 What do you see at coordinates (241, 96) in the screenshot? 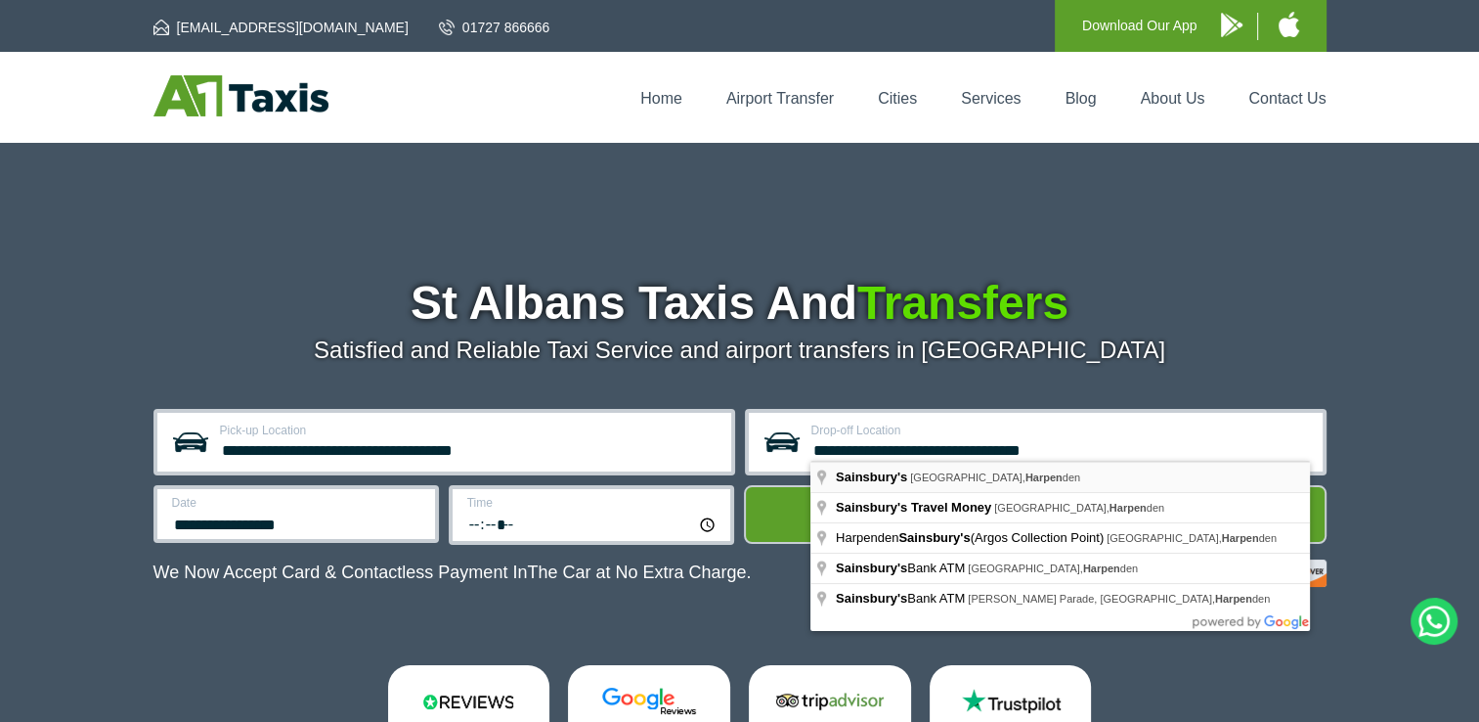
I see `img: A1 Taxis St Albans LTD` at bounding box center [241, 96].